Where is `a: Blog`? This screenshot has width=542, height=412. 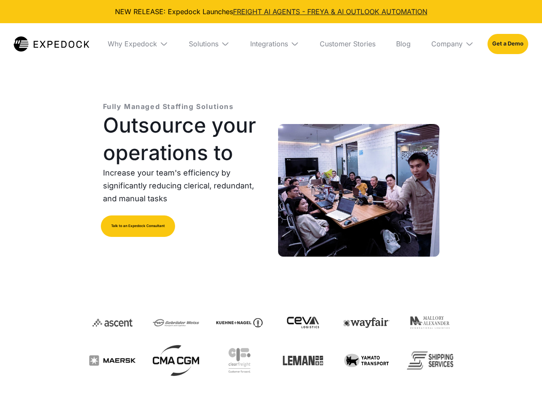 a: Blog is located at coordinates (404, 44).